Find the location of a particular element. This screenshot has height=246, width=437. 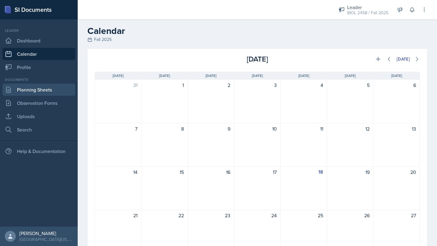

div: 4 is located at coordinates (304, 85).